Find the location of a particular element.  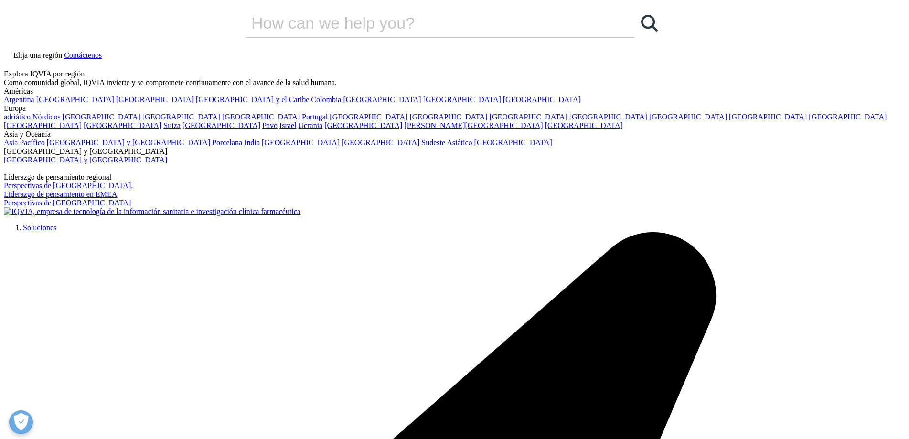

svg: Search is located at coordinates (649, 23).